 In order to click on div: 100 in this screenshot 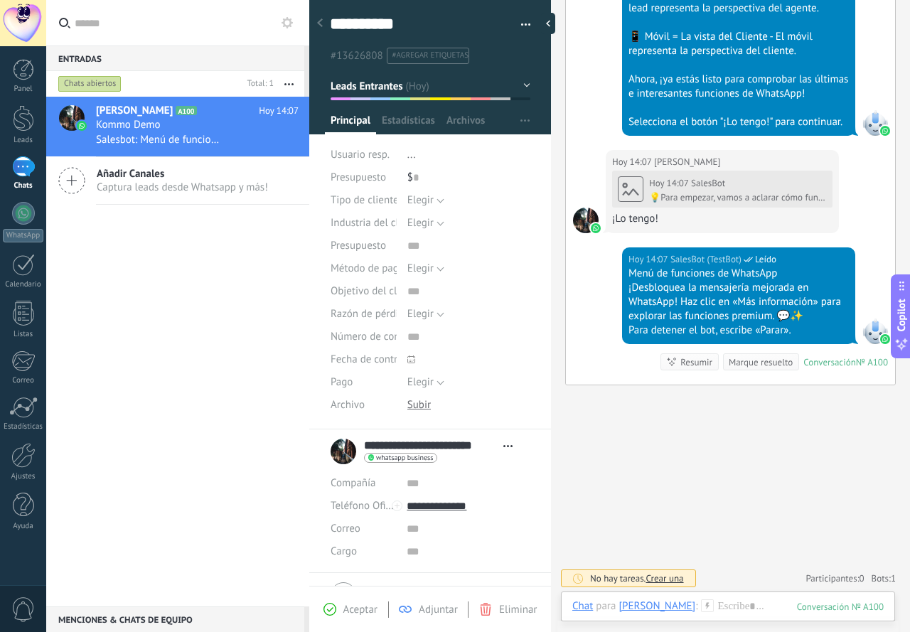, I will do `click(840, 606)`.